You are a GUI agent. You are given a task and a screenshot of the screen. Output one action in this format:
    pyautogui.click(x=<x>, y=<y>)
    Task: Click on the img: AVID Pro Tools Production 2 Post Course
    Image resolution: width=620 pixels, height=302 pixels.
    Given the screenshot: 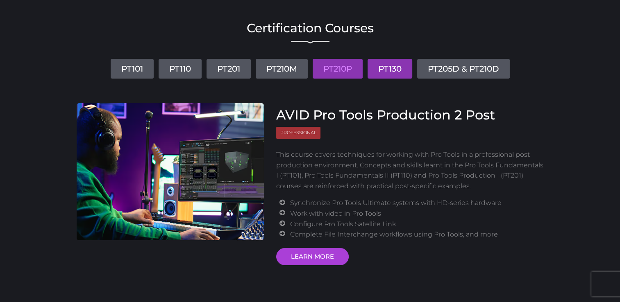 What is the action you would take?
    pyautogui.click(x=170, y=172)
    